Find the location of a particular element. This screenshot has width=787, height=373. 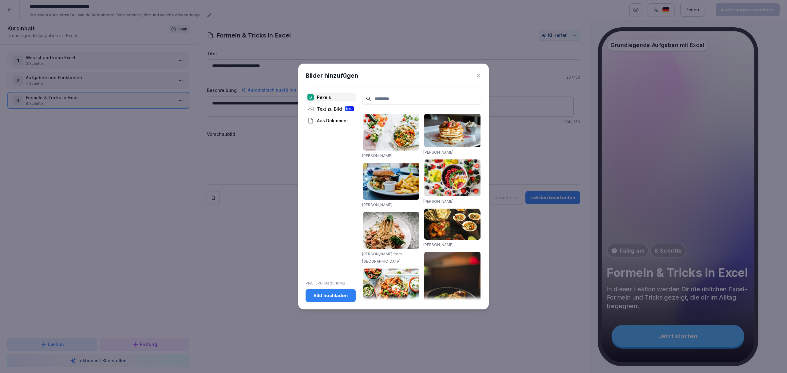

img: pexels-photo-1279330.jpeg is located at coordinates (391, 231).